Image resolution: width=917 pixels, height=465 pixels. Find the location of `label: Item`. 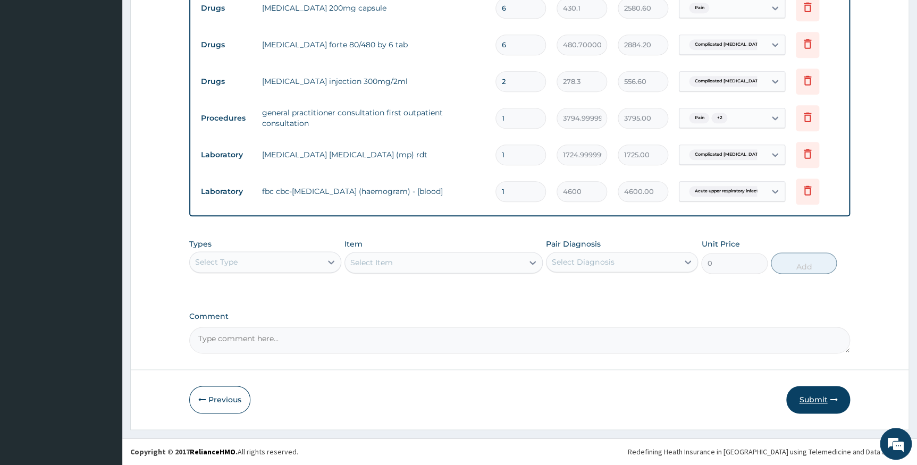

label: Item is located at coordinates (353, 244).